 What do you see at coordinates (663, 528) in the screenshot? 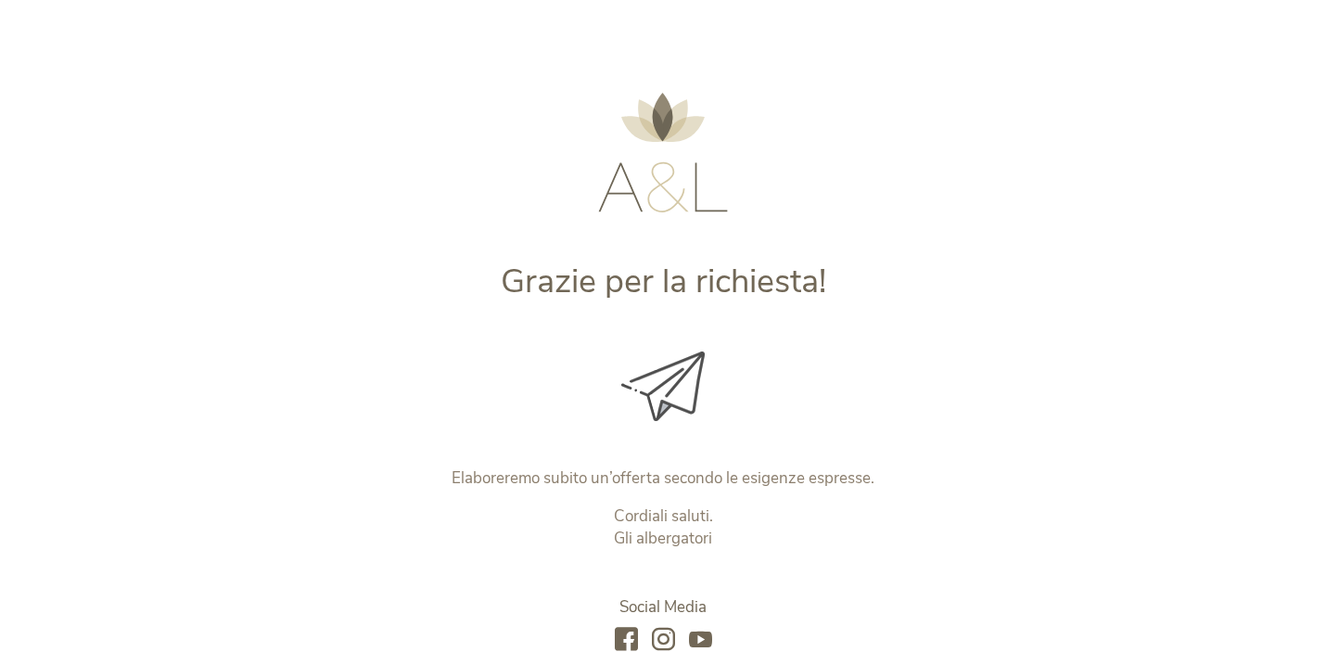
I see `p: Cordiali saluti. Gli albergatori` at bounding box center [663, 528].